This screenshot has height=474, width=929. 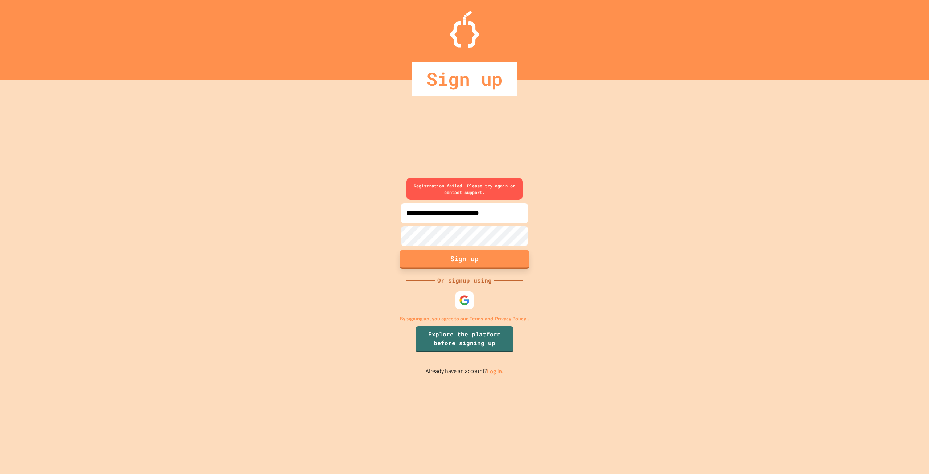 I want to click on img: google-icon.svg, so click(x=465, y=300).